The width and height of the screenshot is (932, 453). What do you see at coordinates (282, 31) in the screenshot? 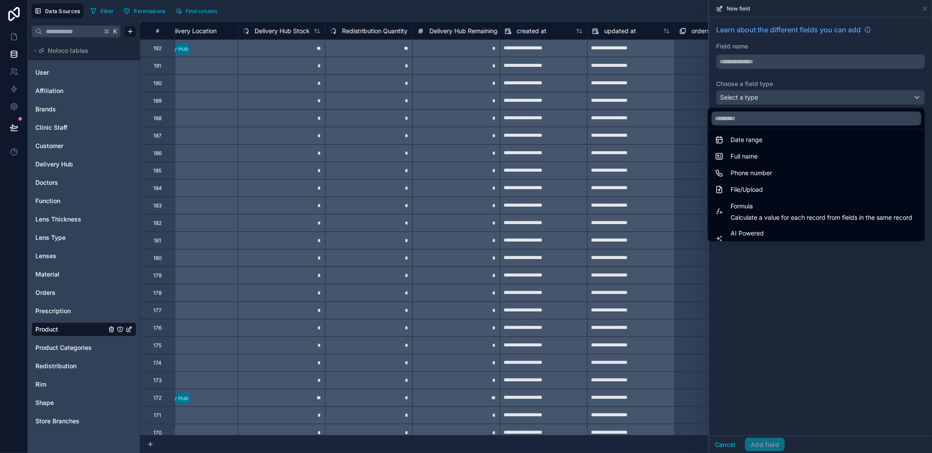
I see `span: Delivery Hub Stock` at bounding box center [282, 31].